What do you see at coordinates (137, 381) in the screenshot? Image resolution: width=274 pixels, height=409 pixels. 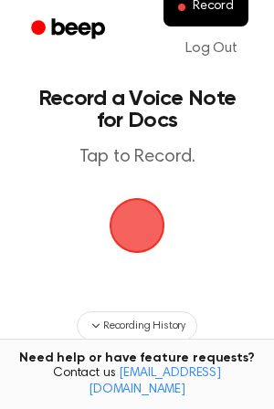 I see `span: Contact us` at bounding box center [137, 381].